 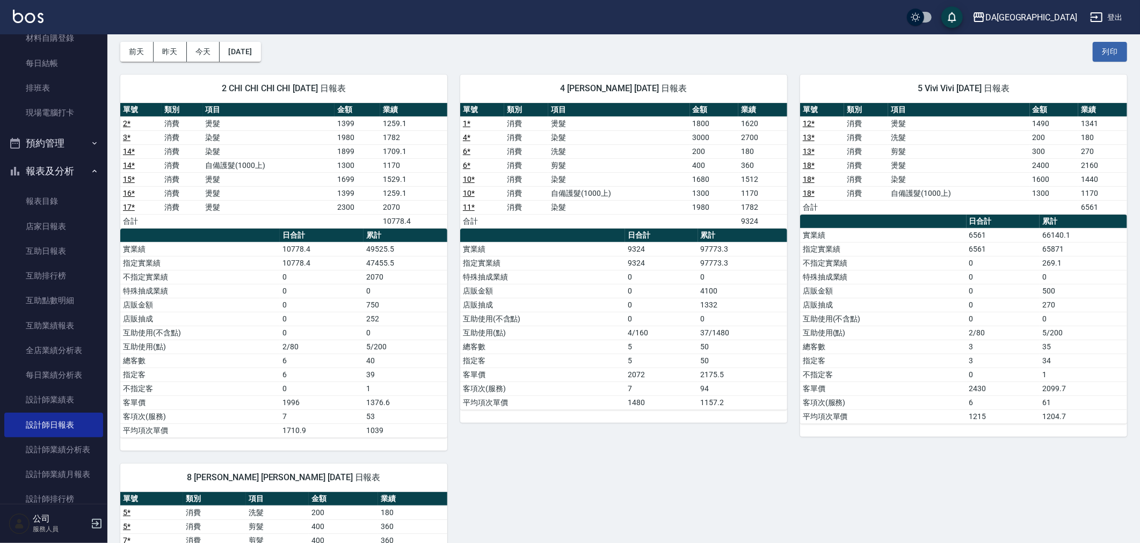 I want to click on a: 設計師業績分析表, so click(x=54, y=450).